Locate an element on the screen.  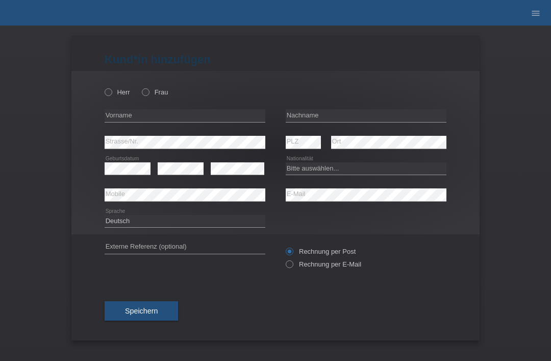
input: Frau is located at coordinates (145, 91).